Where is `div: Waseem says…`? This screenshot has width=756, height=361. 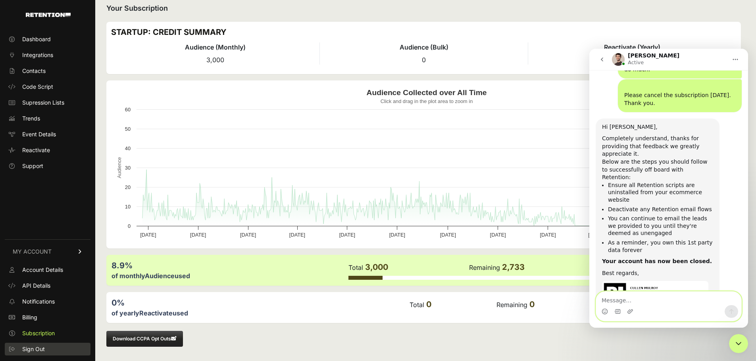 div: Waseem says… is located at coordinates (79, 50).